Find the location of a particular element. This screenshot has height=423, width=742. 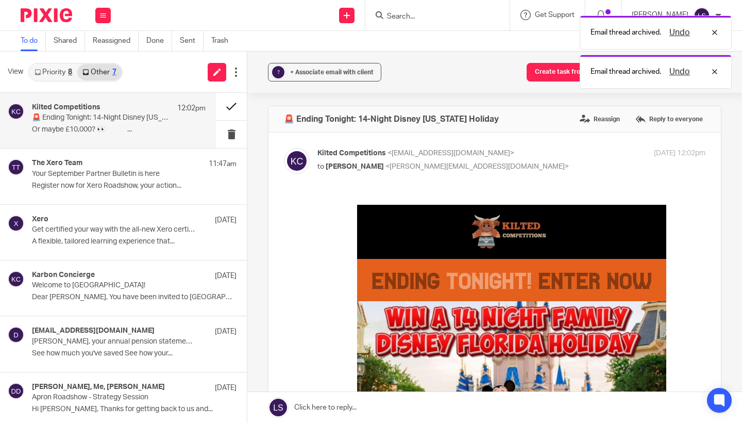

label: Reassign is located at coordinates (600, 119).